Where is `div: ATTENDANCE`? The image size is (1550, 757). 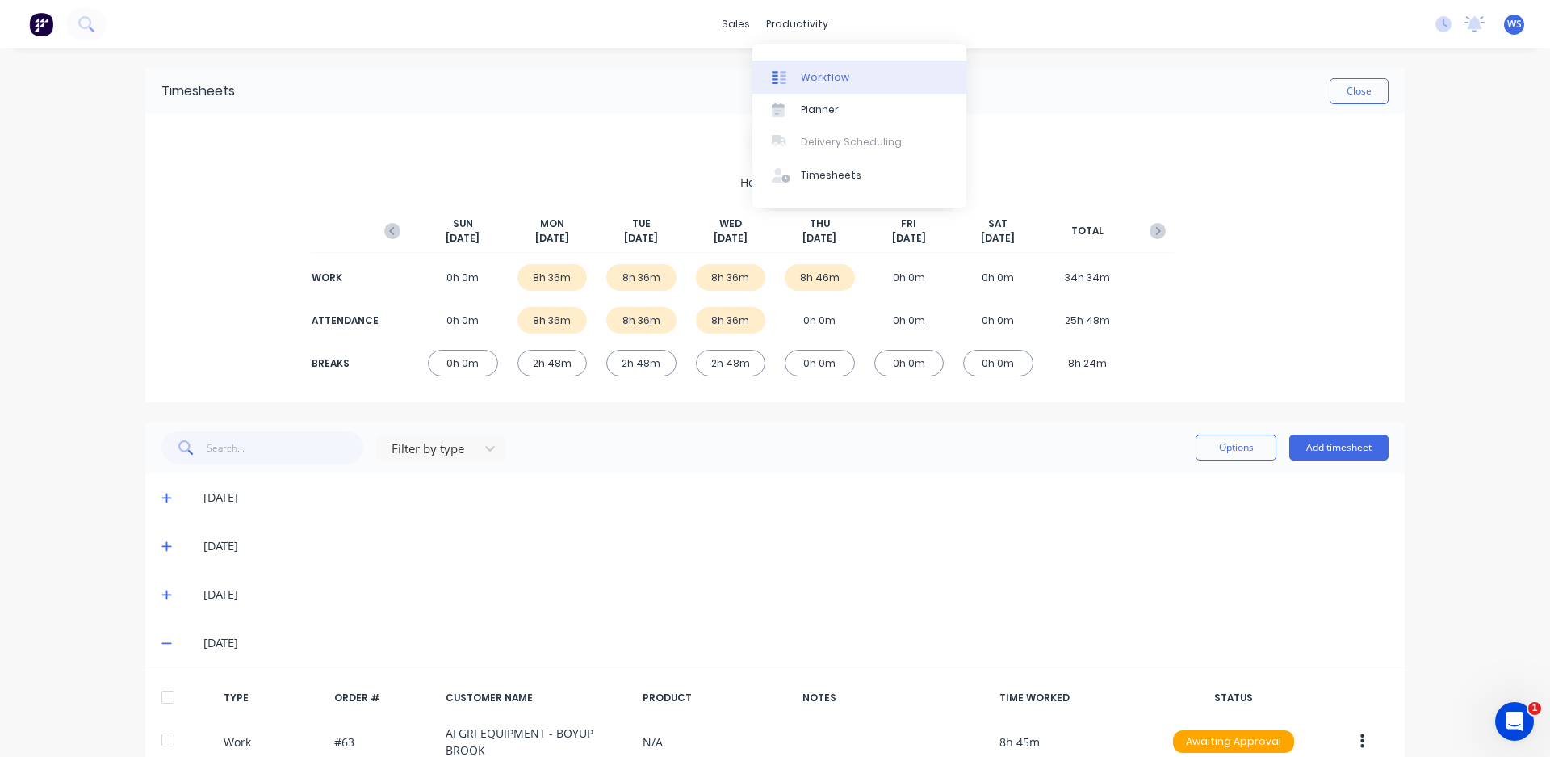 div: ATTENDANCE is located at coordinates (344, 321).